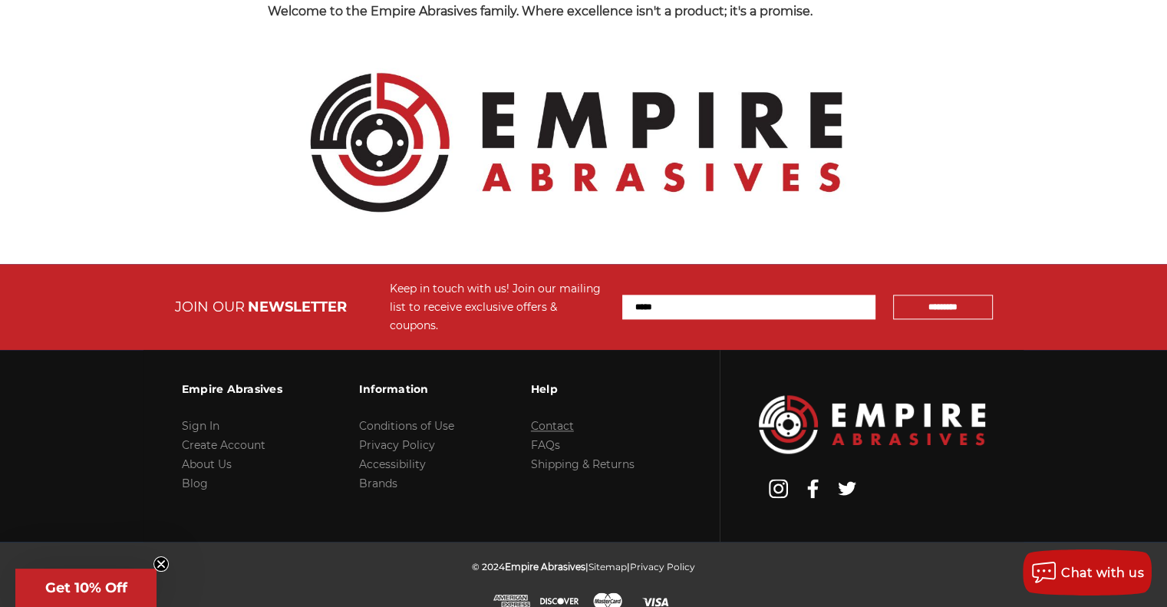 The height and width of the screenshot is (607, 1167). What do you see at coordinates (200, 426) in the screenshot?
I see `a: Sign In` at bounding box center [200, 426].